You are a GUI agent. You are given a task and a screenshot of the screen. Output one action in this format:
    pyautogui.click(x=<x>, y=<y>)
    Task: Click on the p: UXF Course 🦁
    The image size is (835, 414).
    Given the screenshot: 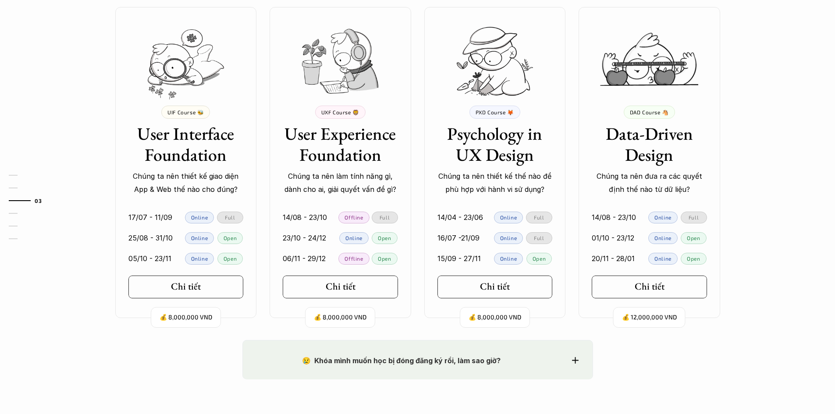 What is the action you would take?
    pyautogui.click(x=340, y=112)
    